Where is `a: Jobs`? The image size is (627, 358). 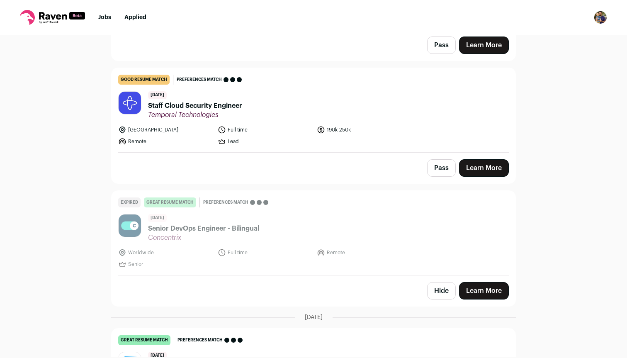
a: Jobs is located at coordinates (105, 17).